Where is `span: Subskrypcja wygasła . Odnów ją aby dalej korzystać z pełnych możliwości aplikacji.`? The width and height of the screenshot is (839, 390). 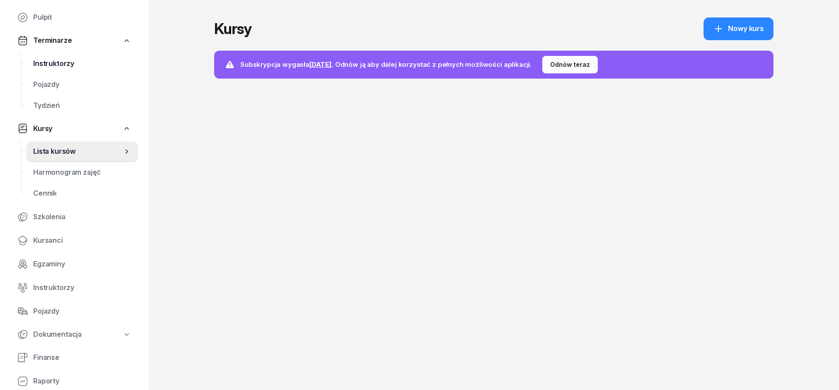
span: Subskrypcja wygasła . Odnów ją aby dalej korzystać z pełnych możliwości aplikacji. is located at coordinates (386, 64).